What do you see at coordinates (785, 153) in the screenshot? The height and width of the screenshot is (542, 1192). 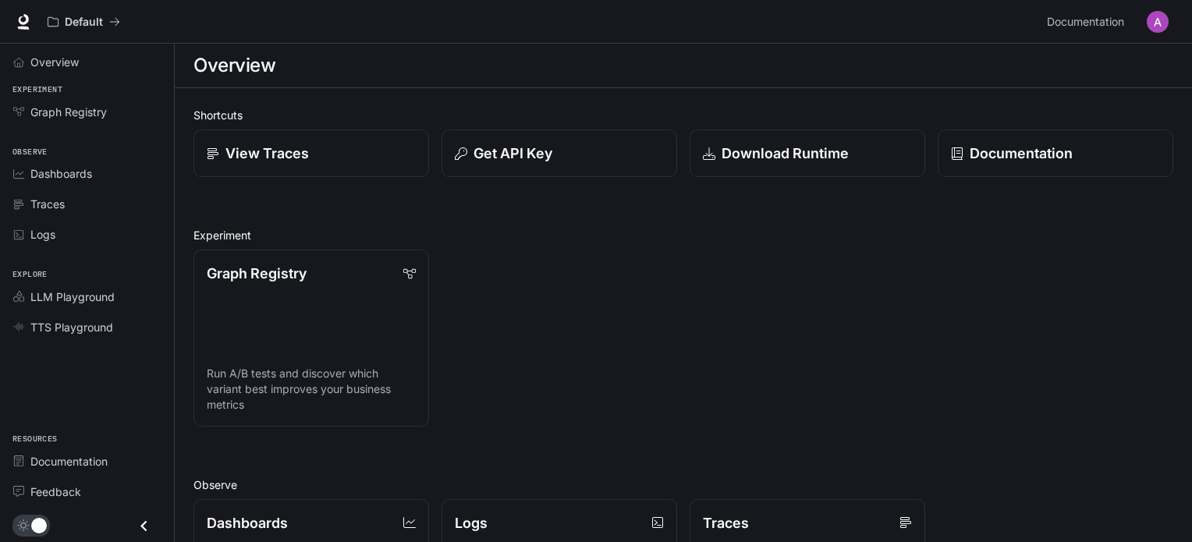 I see `p: Download Runtime` at bounding box center [785, 153].